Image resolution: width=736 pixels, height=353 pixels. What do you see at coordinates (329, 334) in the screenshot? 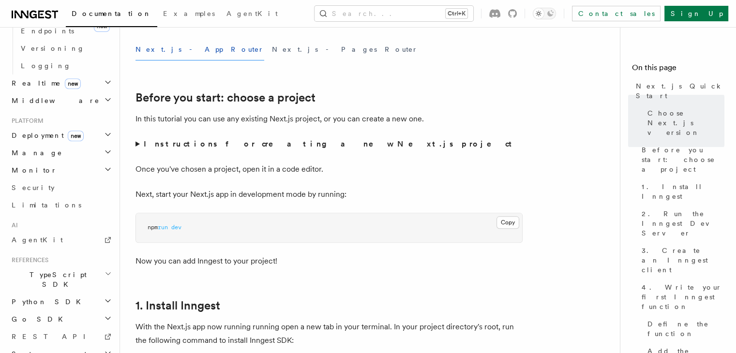
I see `p: With the Next.js app now running running open a new tab in your terminal. In your project directo...` at bounding box center [329, 334].